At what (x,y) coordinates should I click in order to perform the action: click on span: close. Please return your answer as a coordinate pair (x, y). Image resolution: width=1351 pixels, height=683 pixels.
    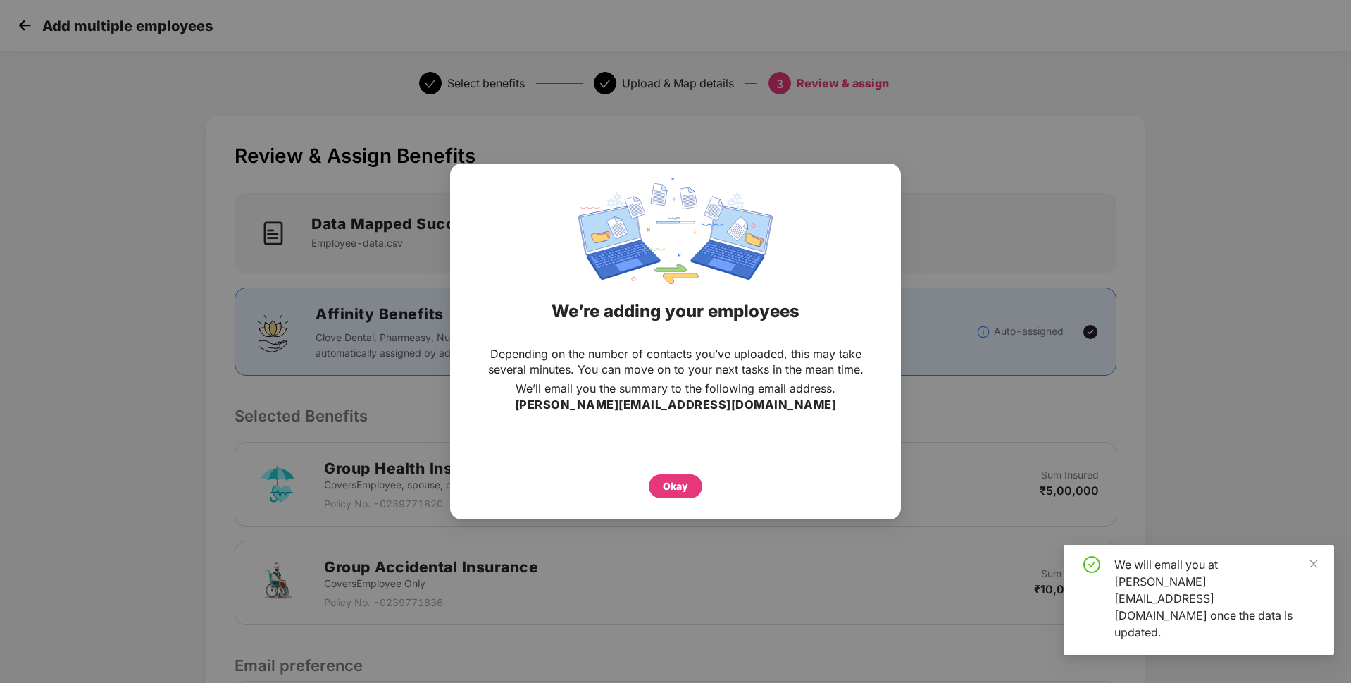
    Looking at the image, I should click on (1314, 564).